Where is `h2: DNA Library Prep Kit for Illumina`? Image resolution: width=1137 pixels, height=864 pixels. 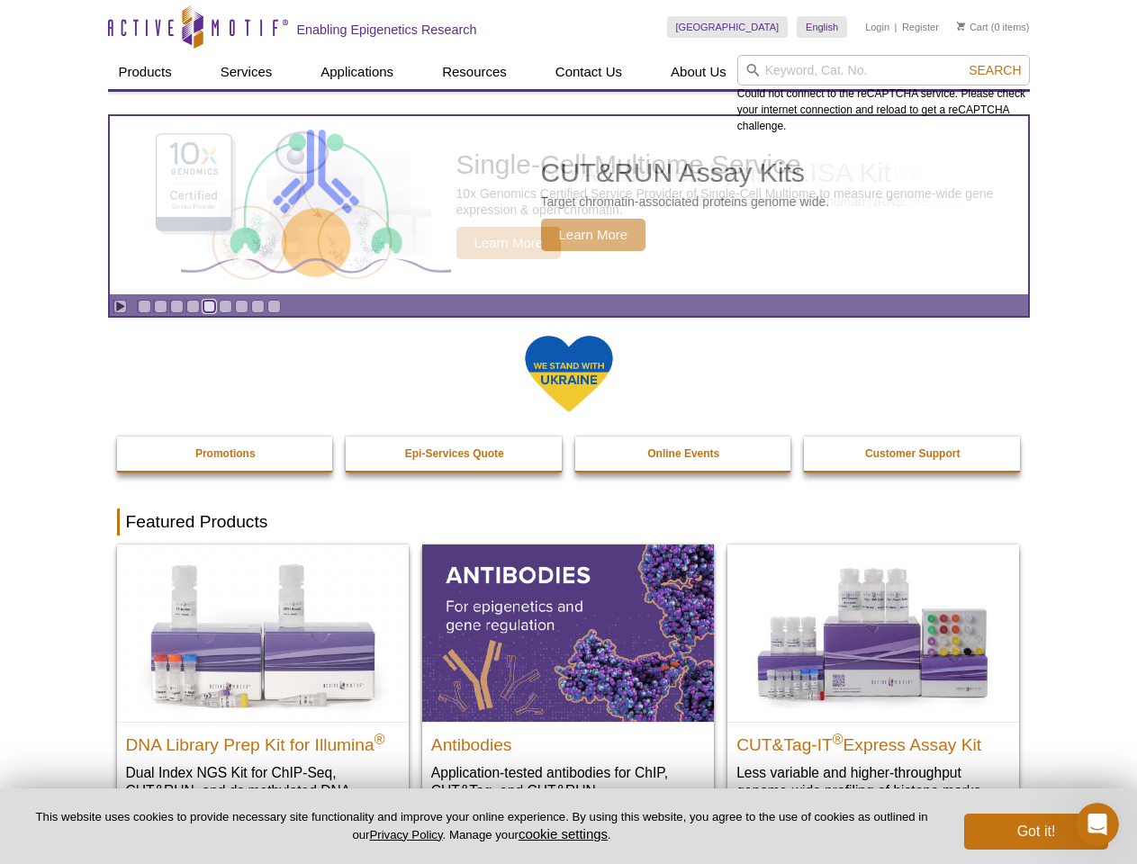 h2: DNA Library Prep Kit for Illumina is located at coordinates (263, 741).